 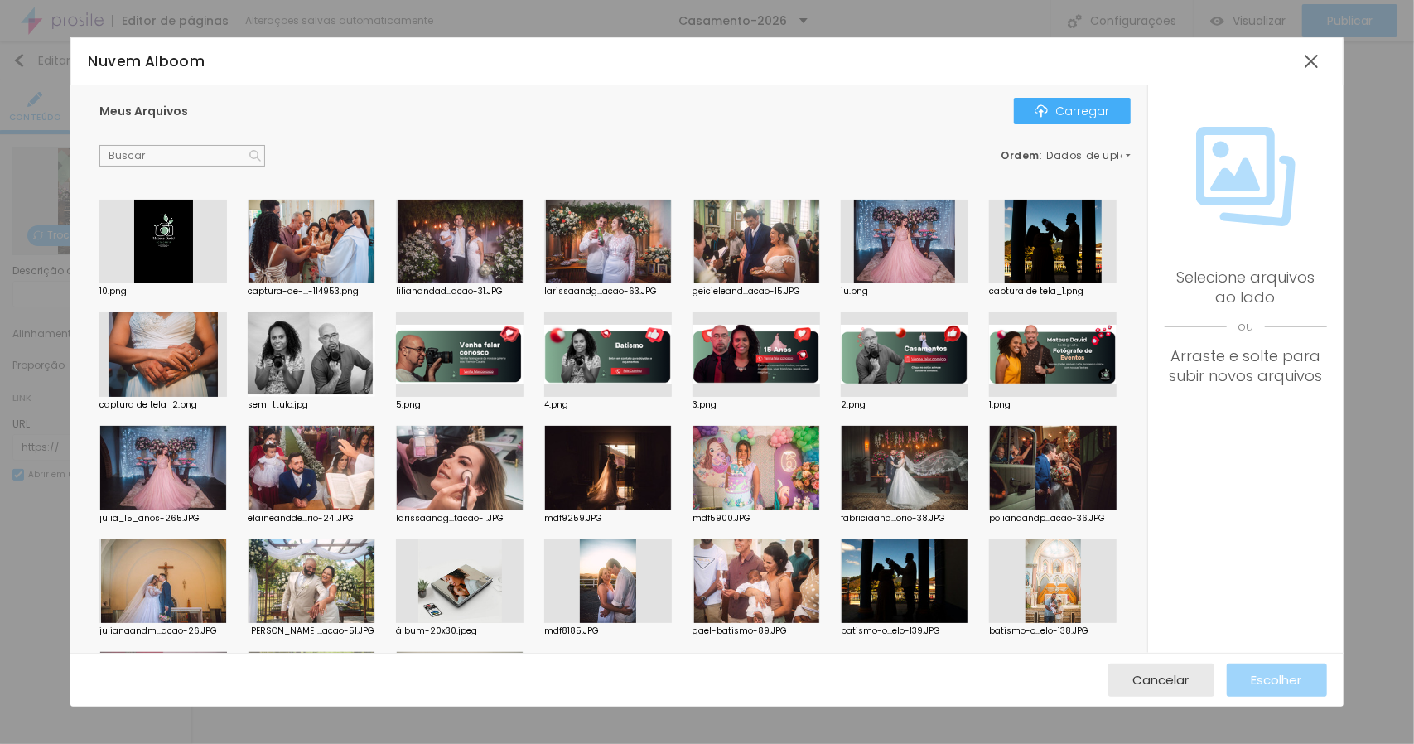 I want to click on font: 5.png, so click(x=408, y=404).